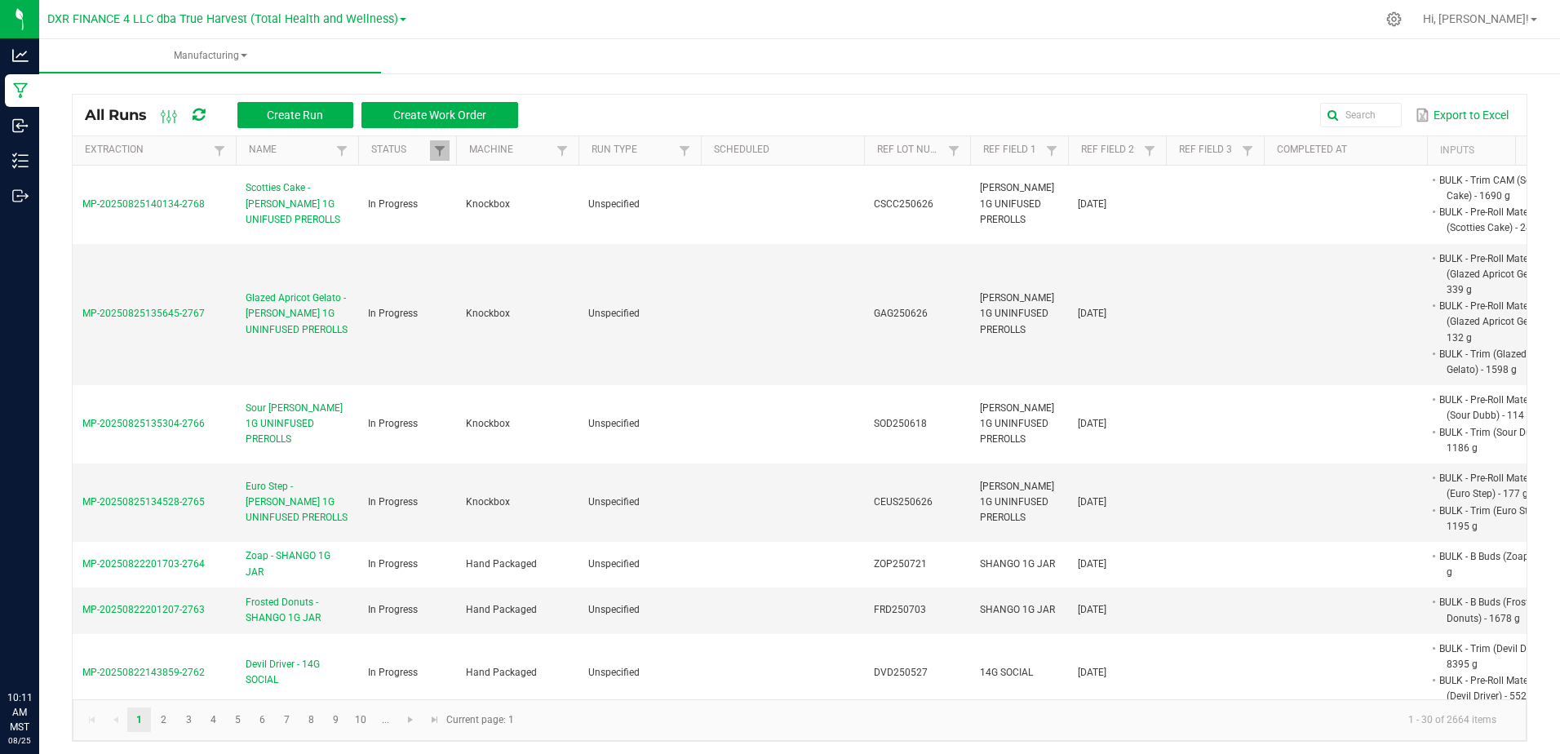  Describe the element at coordinates (213, 720) in the screenshot. I see `a: Page 4` at that location.